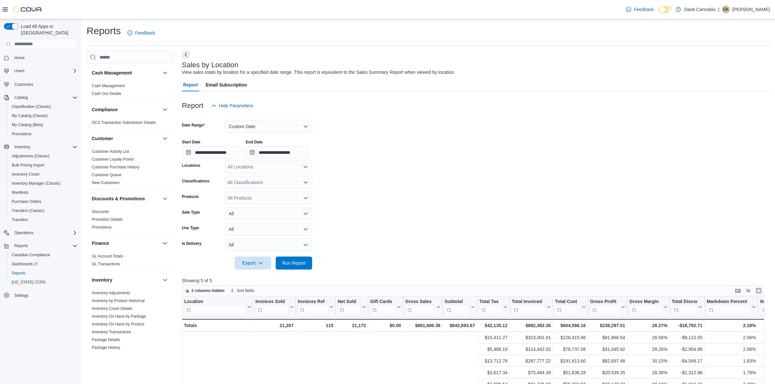  I want to click on span: Export, so click(253, 263).